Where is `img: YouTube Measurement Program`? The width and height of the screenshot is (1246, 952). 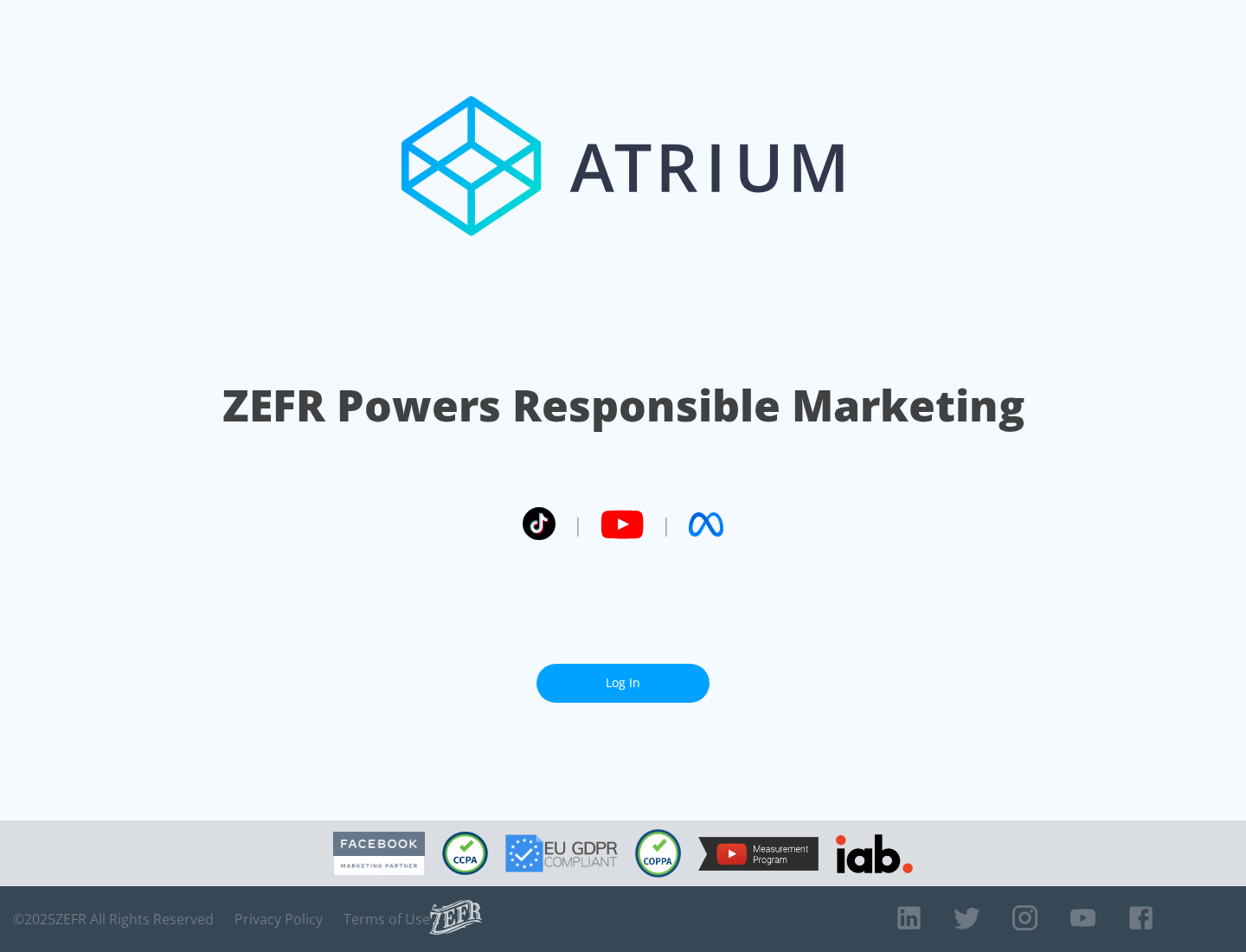
img: YouTube Measurement Program is located at coordinates (758, 853).